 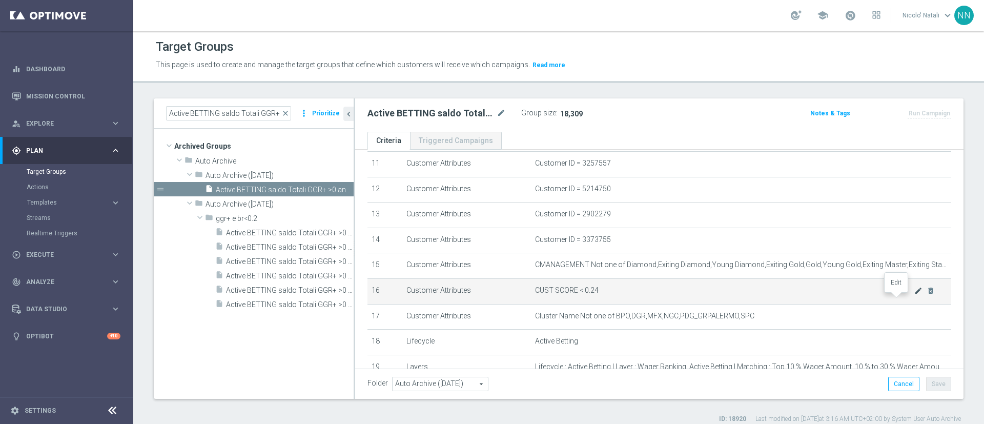 What do you see at coordinates (67, 336) in the screenshot?
I see `a: Optibot` at bounding box center [67, 336].